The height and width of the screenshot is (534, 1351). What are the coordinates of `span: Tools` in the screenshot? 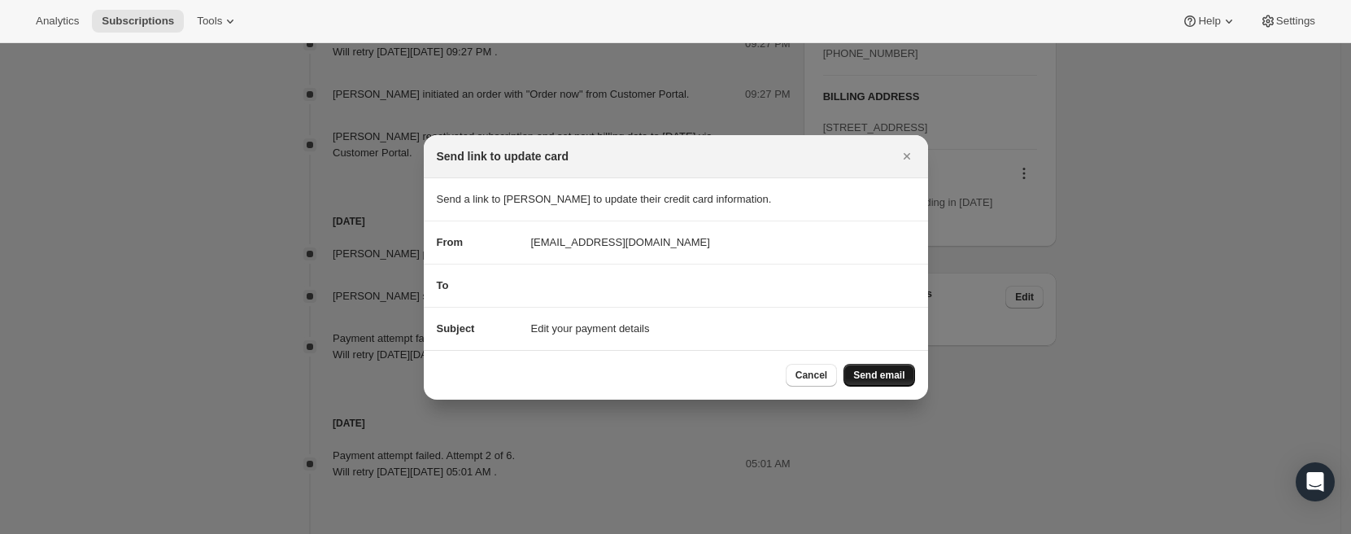 It's located at (209, 21).